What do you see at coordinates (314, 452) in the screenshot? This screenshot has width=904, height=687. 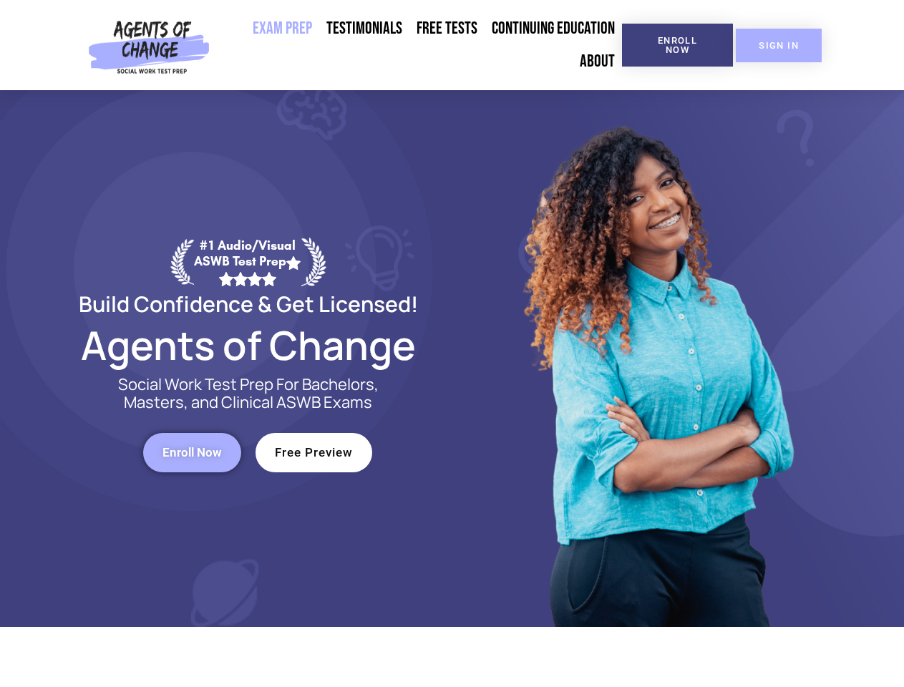 I see `a: Free Preview` at bounding box center [314, 452].